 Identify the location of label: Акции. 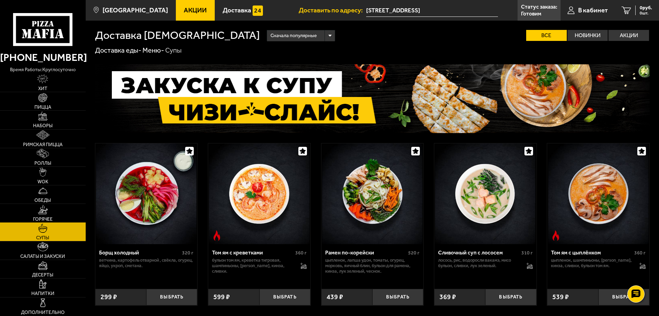
(629, 35).